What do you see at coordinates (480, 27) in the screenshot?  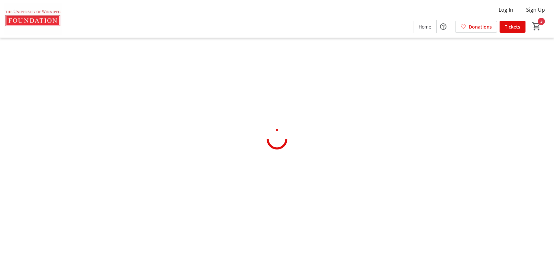 I see `span: Donations` at bounding box center [480, 27].